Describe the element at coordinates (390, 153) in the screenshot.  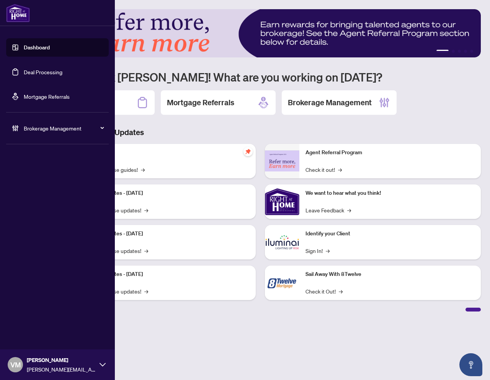
I see `p: Agent Referral Program` at that location.